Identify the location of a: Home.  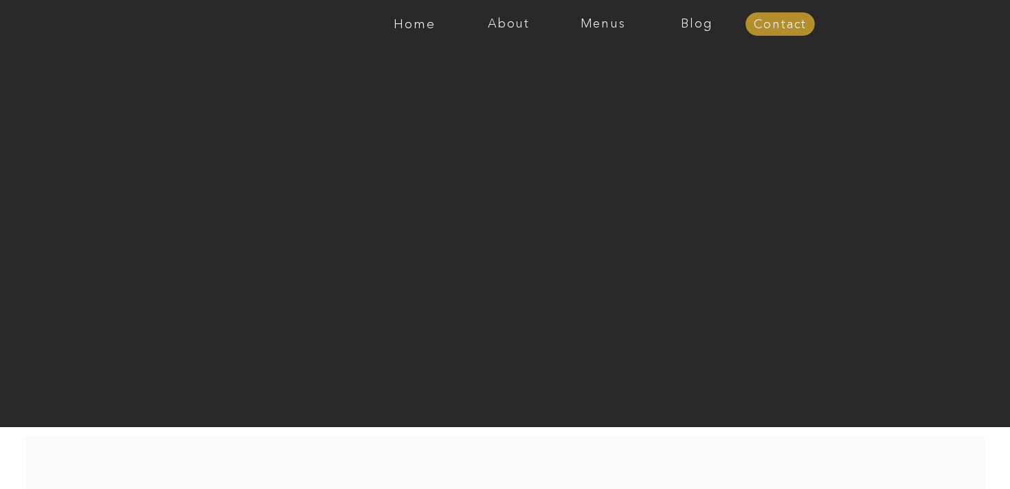
(414, 24).